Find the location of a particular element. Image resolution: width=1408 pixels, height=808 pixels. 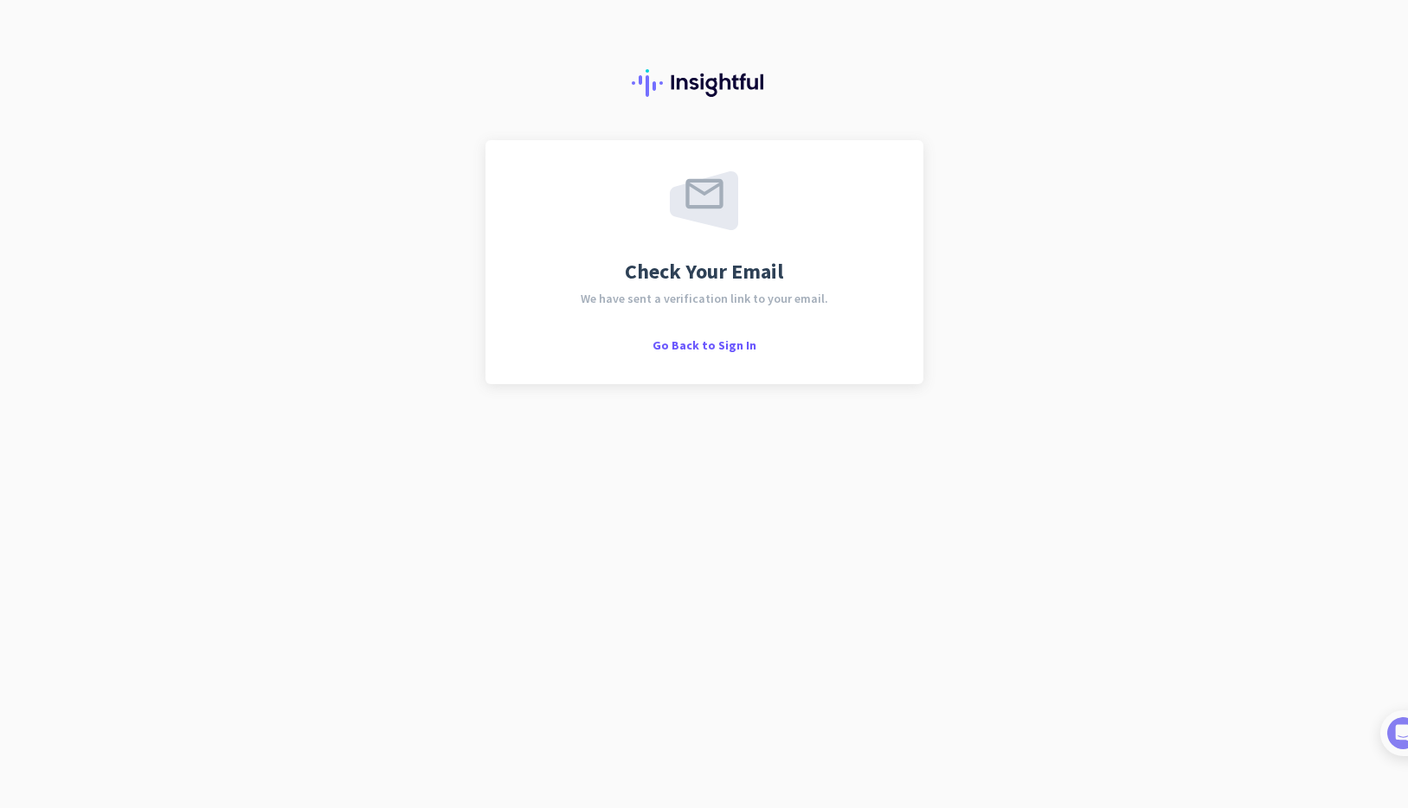

span: We have sent a verification link to your email. is located at coordinates (704, 299).